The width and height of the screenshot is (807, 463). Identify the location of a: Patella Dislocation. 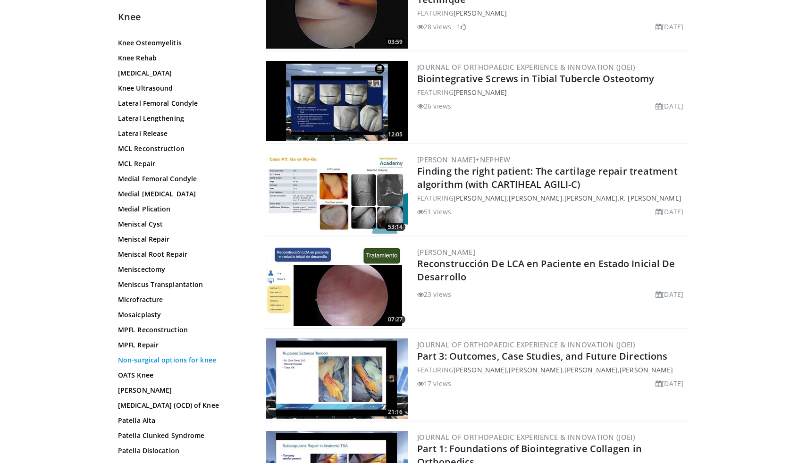
(182, 451).